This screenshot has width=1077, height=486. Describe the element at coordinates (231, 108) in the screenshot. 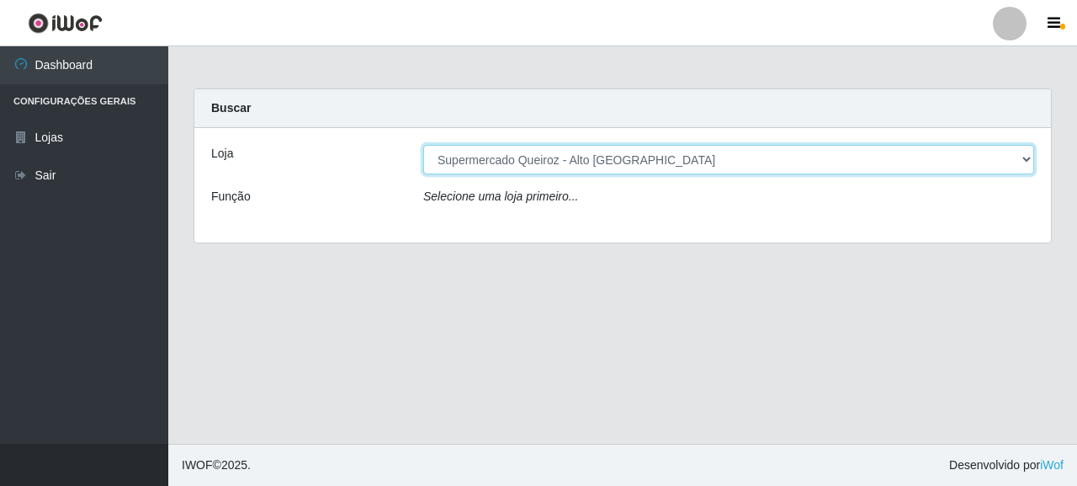

I see `strong: Buscar` at that location.